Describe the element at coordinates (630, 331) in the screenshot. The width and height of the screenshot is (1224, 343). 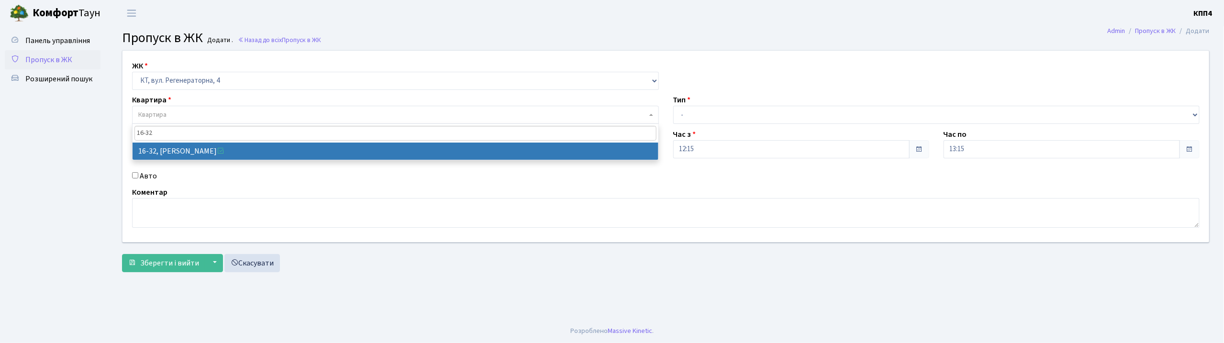
I see `a: Massive Kinetic` at that location.